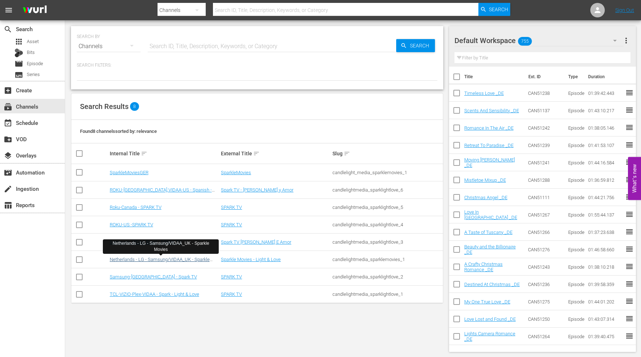 The image size is (641, 357). Describe the element at coordinates (487, 302) in the screenshot. I see `a: My One True Love _DE` at that location.